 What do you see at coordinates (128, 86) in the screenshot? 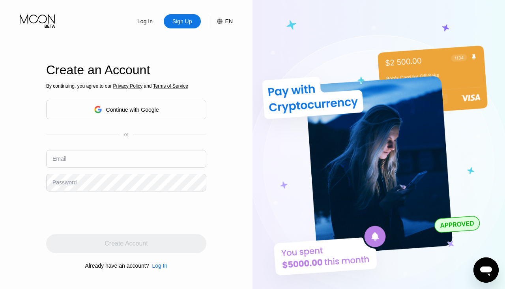
I see `span: Privacy Policy` at bounding box center [128, 86].